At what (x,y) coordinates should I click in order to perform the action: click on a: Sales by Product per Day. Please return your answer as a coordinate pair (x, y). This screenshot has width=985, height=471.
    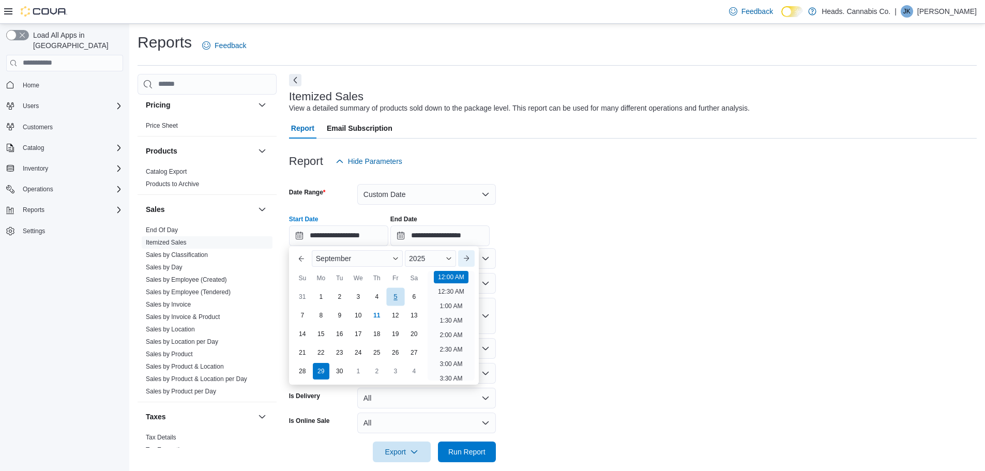
    Looking at the image, I should click on (181, 391).